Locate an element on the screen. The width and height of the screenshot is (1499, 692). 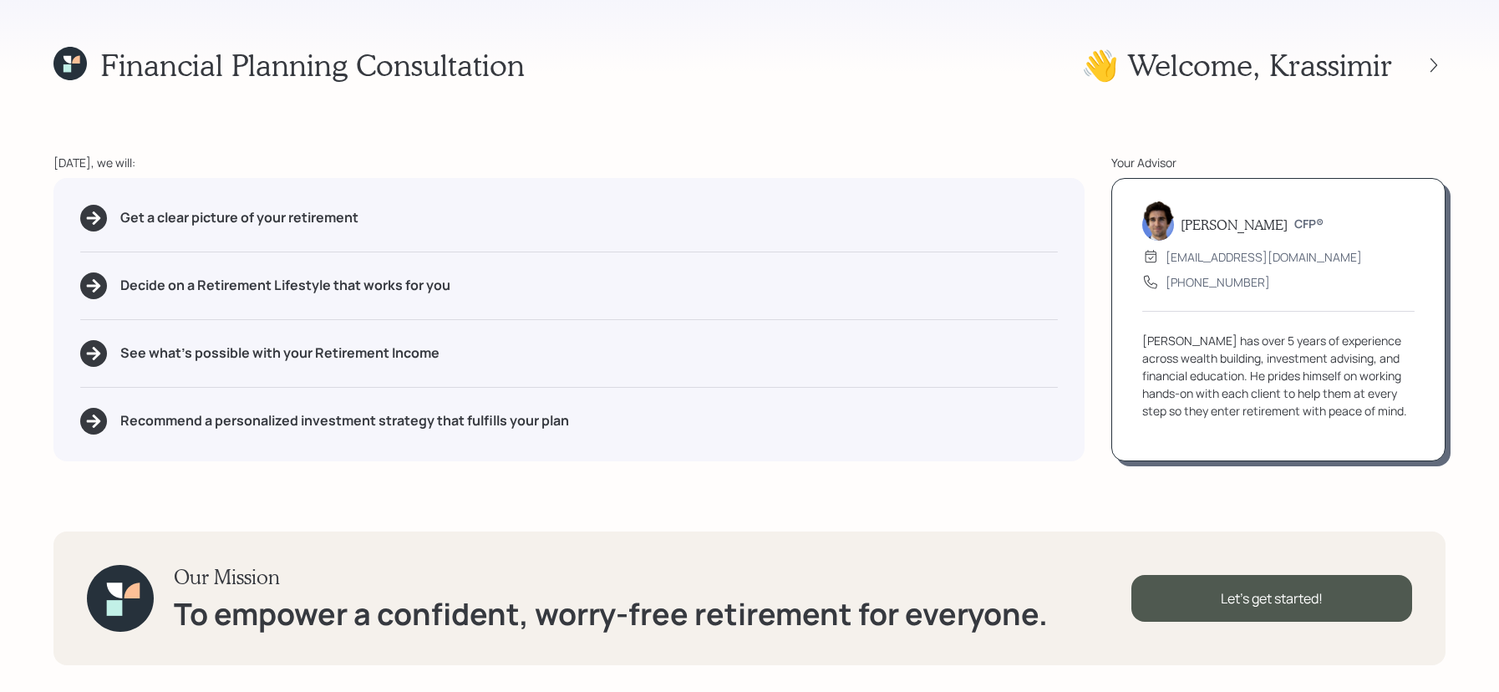
img: harrison-schaefer-headshot-2.png is located at coordinates (1158, 221).